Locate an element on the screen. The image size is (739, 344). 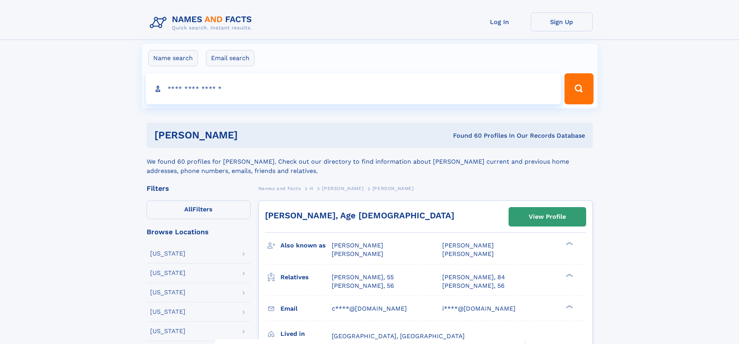
input: search input is located at coordinates (353, 89).